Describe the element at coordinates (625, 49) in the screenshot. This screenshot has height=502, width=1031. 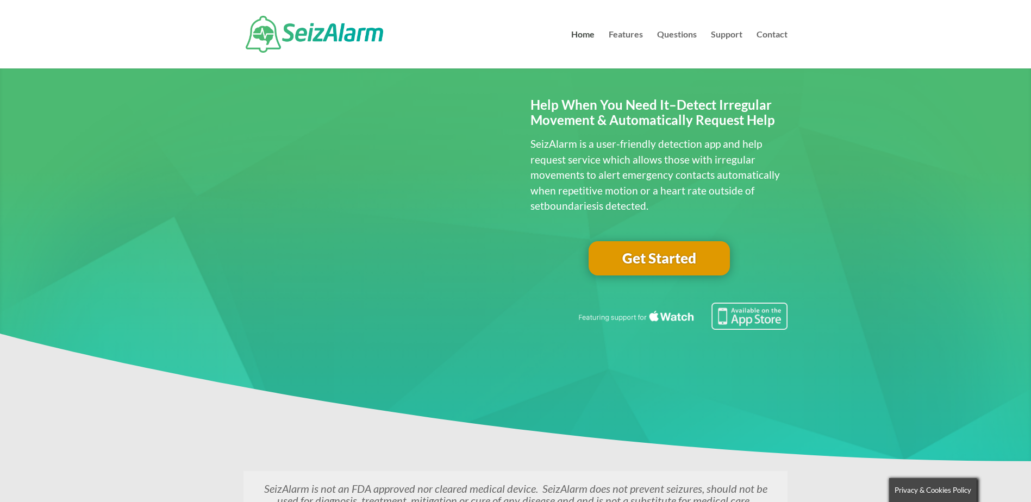
I see `a: Features` at that location.